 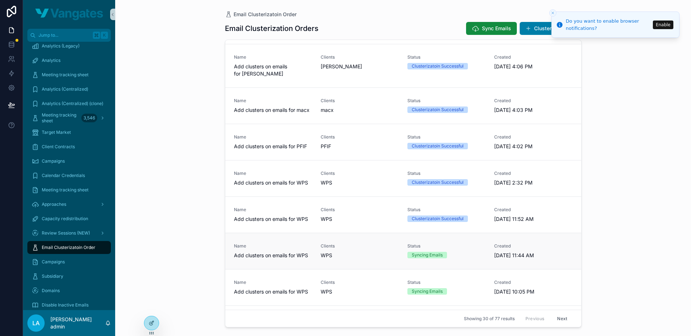 I want to click on span: Add clusters on emails for macx, so click(x=273, y=110).